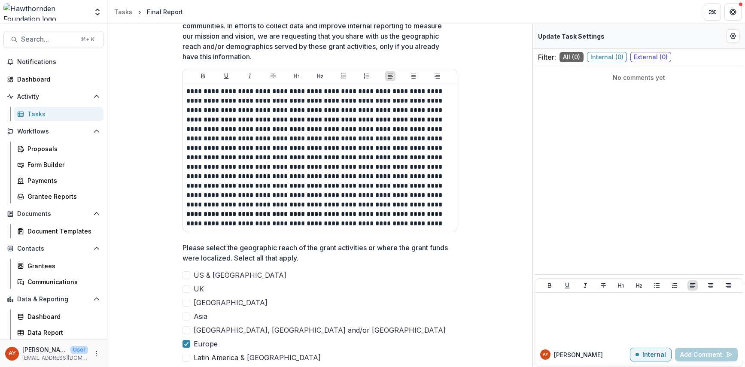 This screenshot has width=745, height=367. I want to click on span: Europe, so click(206, 344).